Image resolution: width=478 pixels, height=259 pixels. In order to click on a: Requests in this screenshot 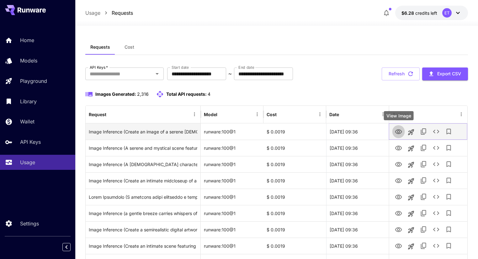, I will do `click(122, 13)`.